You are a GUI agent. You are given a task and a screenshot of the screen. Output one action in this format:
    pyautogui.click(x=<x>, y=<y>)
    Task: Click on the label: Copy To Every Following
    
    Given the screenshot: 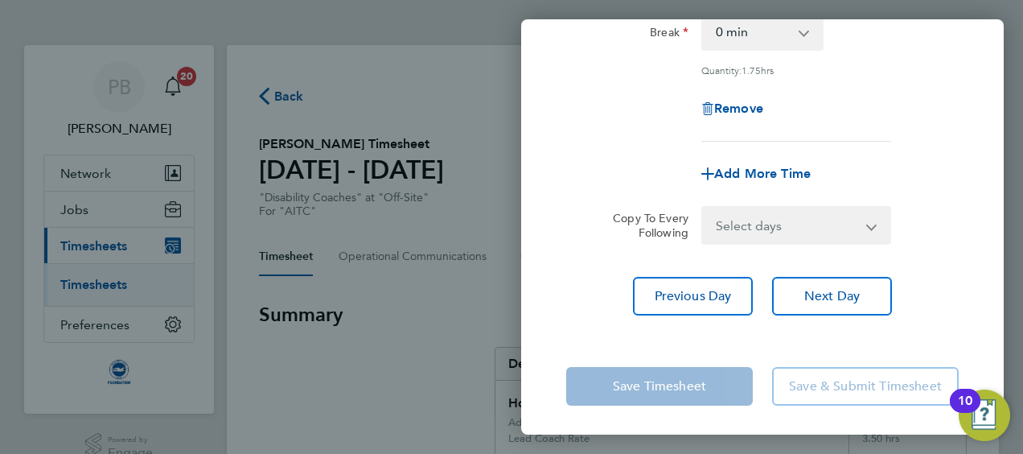 What is the action you would take?
    pyautogui.click(x=644, y=225)
    